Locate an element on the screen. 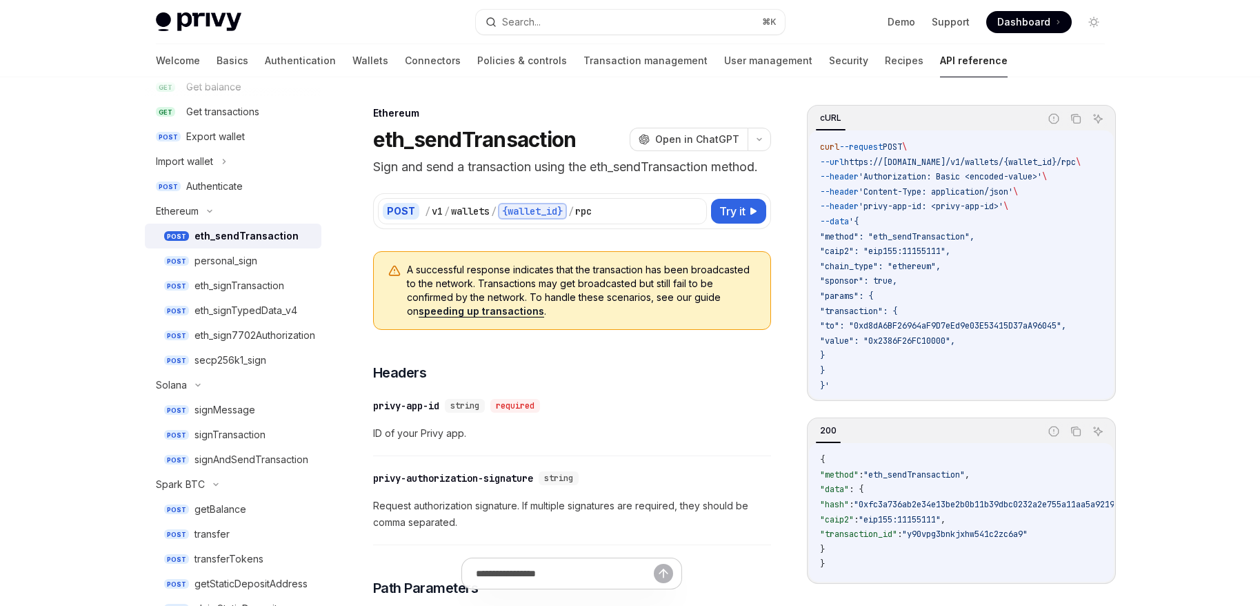 The height and width of the screenshot is (606, 1260). a: Transaction management is located at coordinates (646, 61).